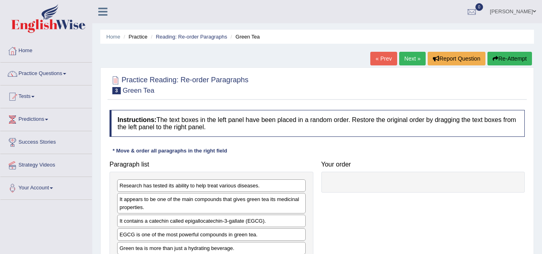  I want to click on li: Practice, so click(134, 37).